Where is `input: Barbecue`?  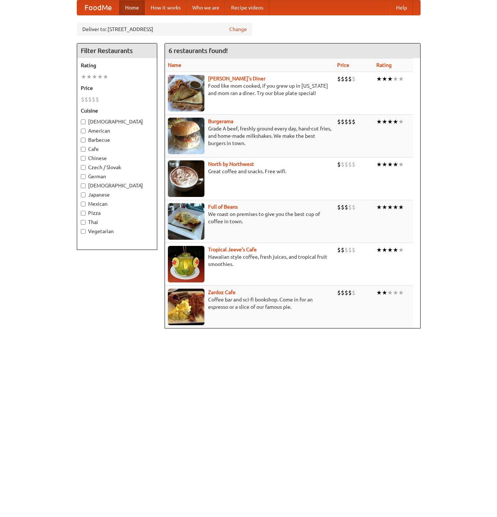
input: Barbecue is located at coordinates (83, 140).